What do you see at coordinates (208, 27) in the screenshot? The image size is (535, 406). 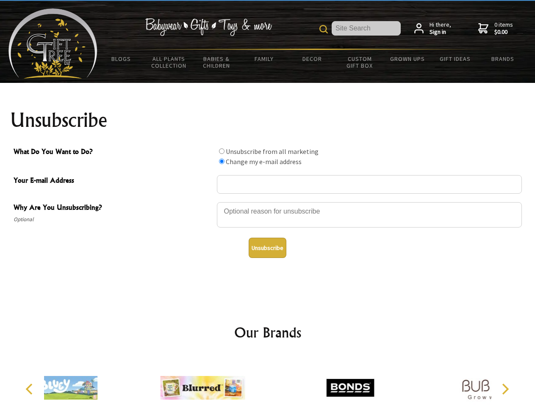 I see `img: Babywear - Gifts - Toys & more` at bounding box center [208, 27].